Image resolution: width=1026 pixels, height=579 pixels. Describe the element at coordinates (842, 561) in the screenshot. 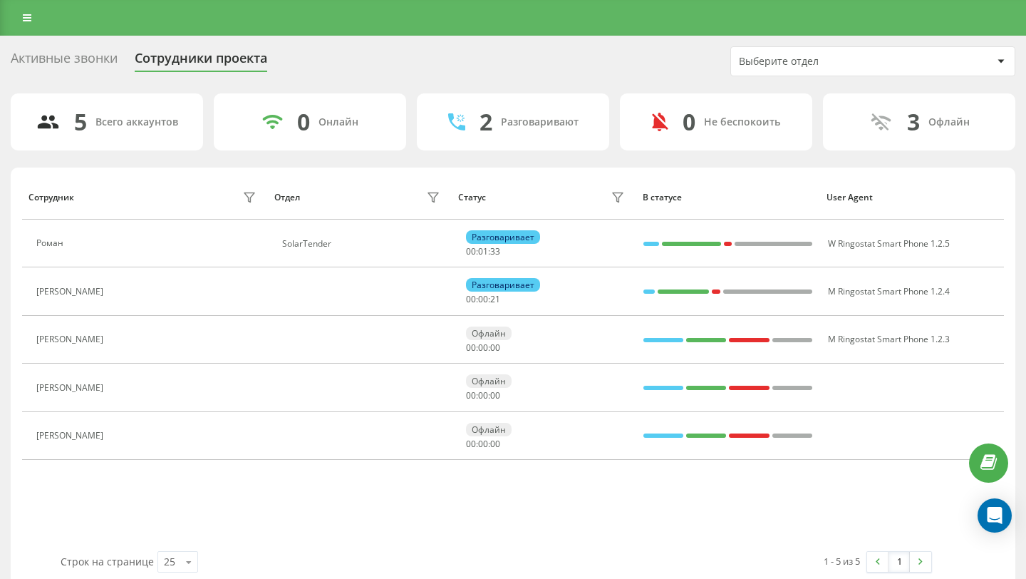

I see `div: 1 - 5 из 5` at that location.